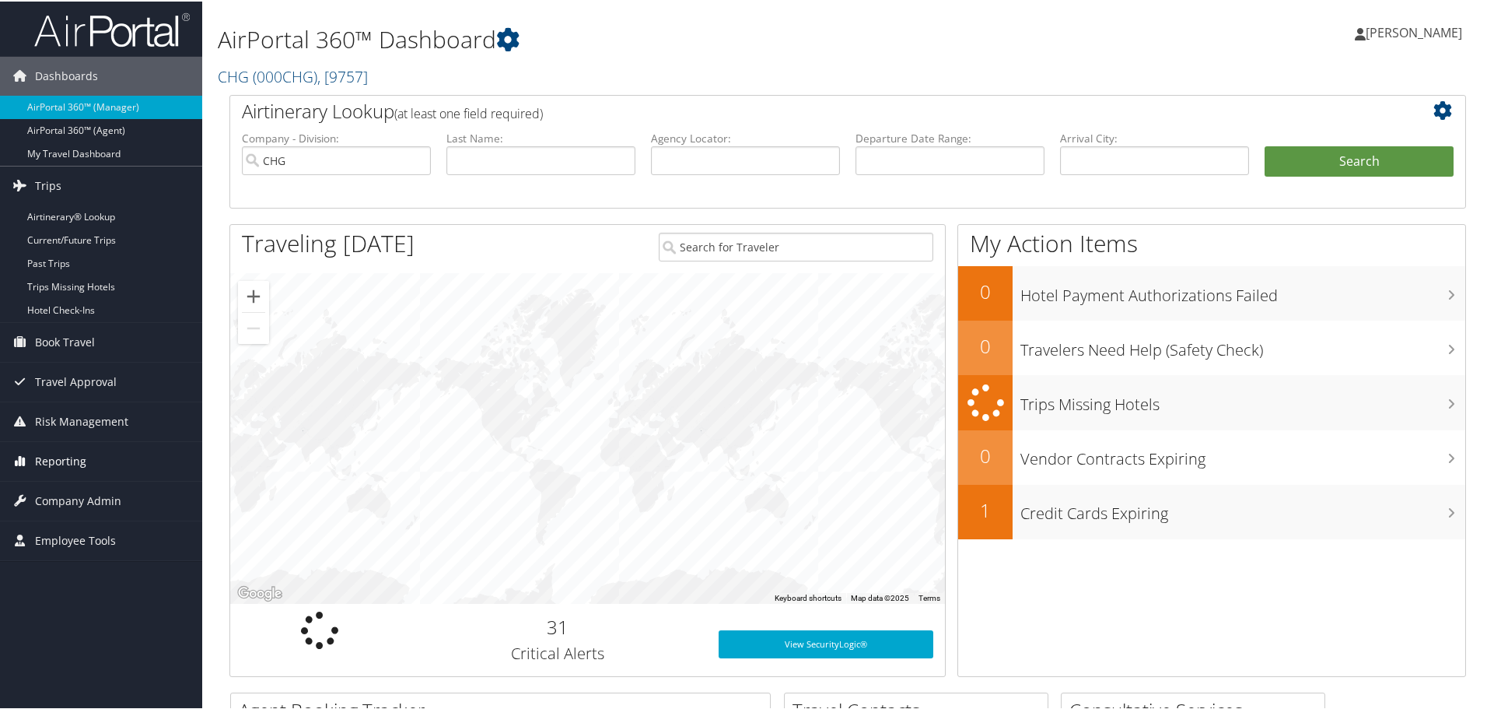 Image resolution: width=1487 pixels, height=709 pixels. What do you see at coordinates (65, 341) in the screenshot?
I see `span: Book Travel` at bounding box center [65, 341].